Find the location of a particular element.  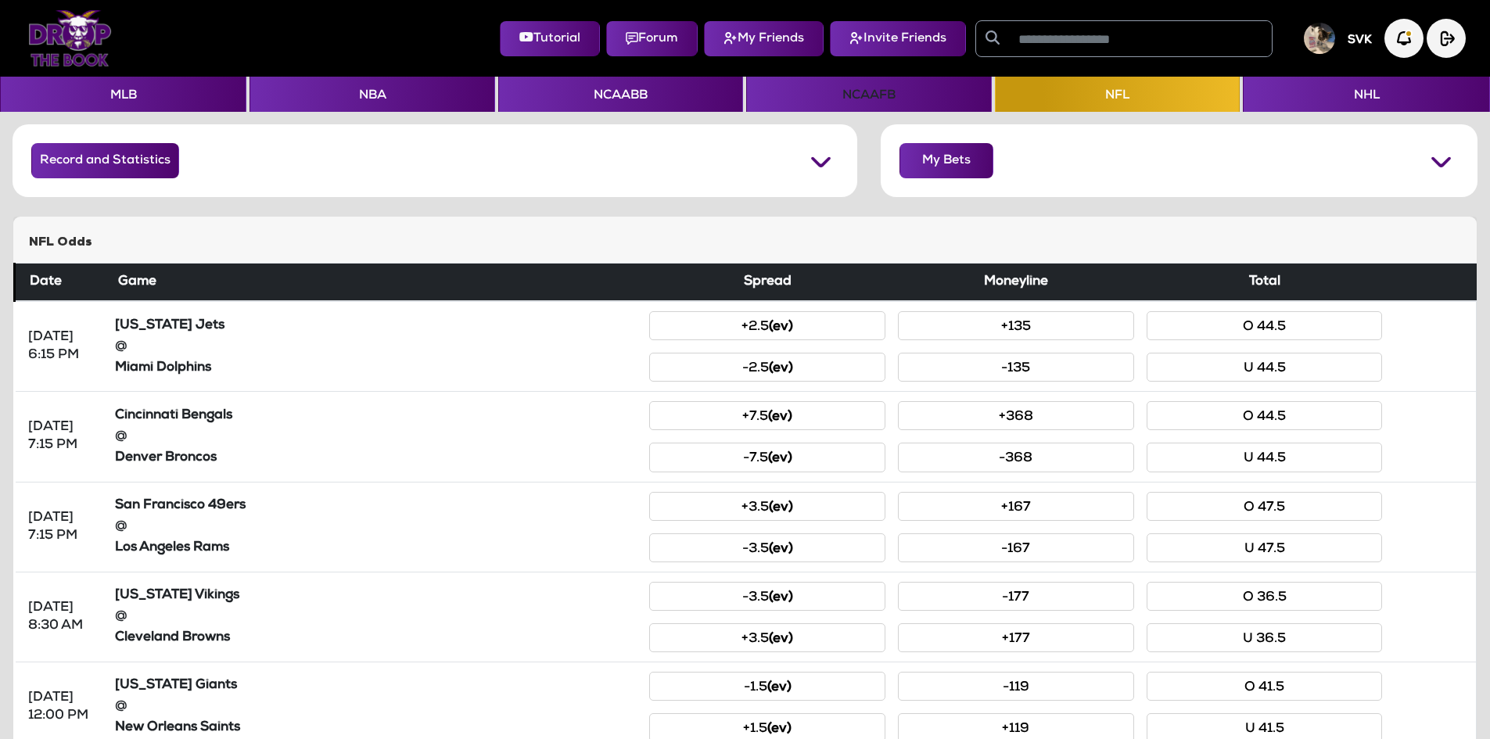

strong: New Orleans Saints is located at coordinates (177, 727).